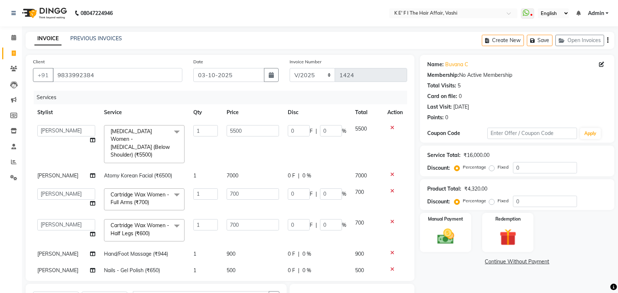 Image resolution: width=618 pixels, height=293 pixels. Describe the element at coordinates (444, 155) in the screenshot. I see `div: Service Total:` at that location.